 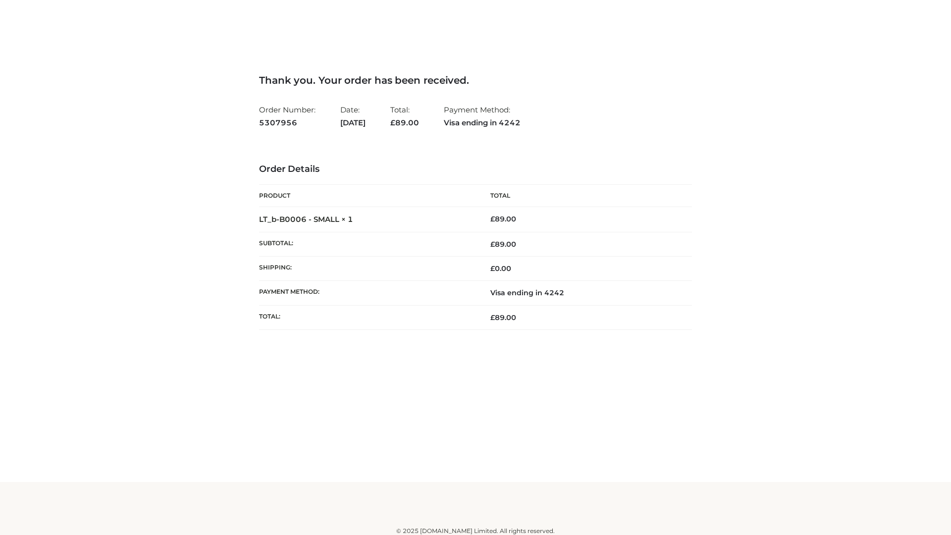 I want to click on h3: Thank you. Your order has been received., so click(x=476, y=80).